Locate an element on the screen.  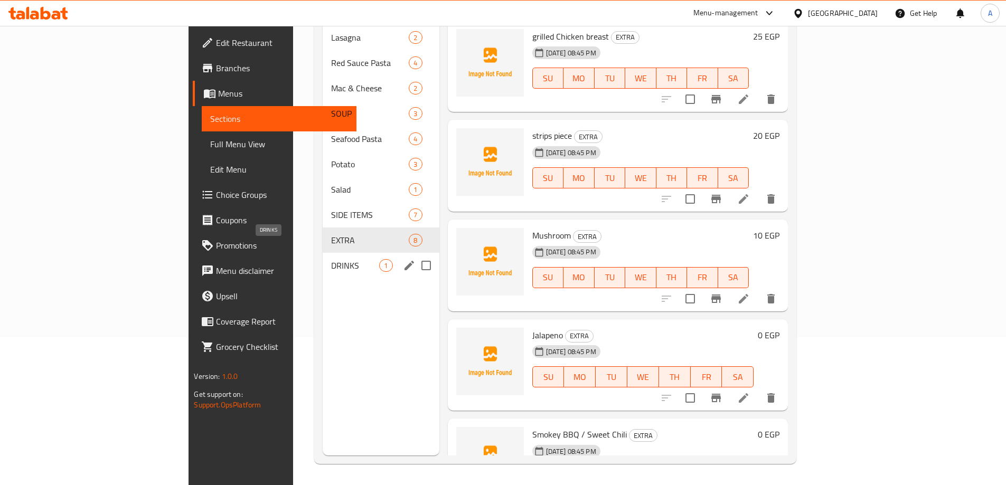
nav: Menu sections is located at coordinates (381, 152).